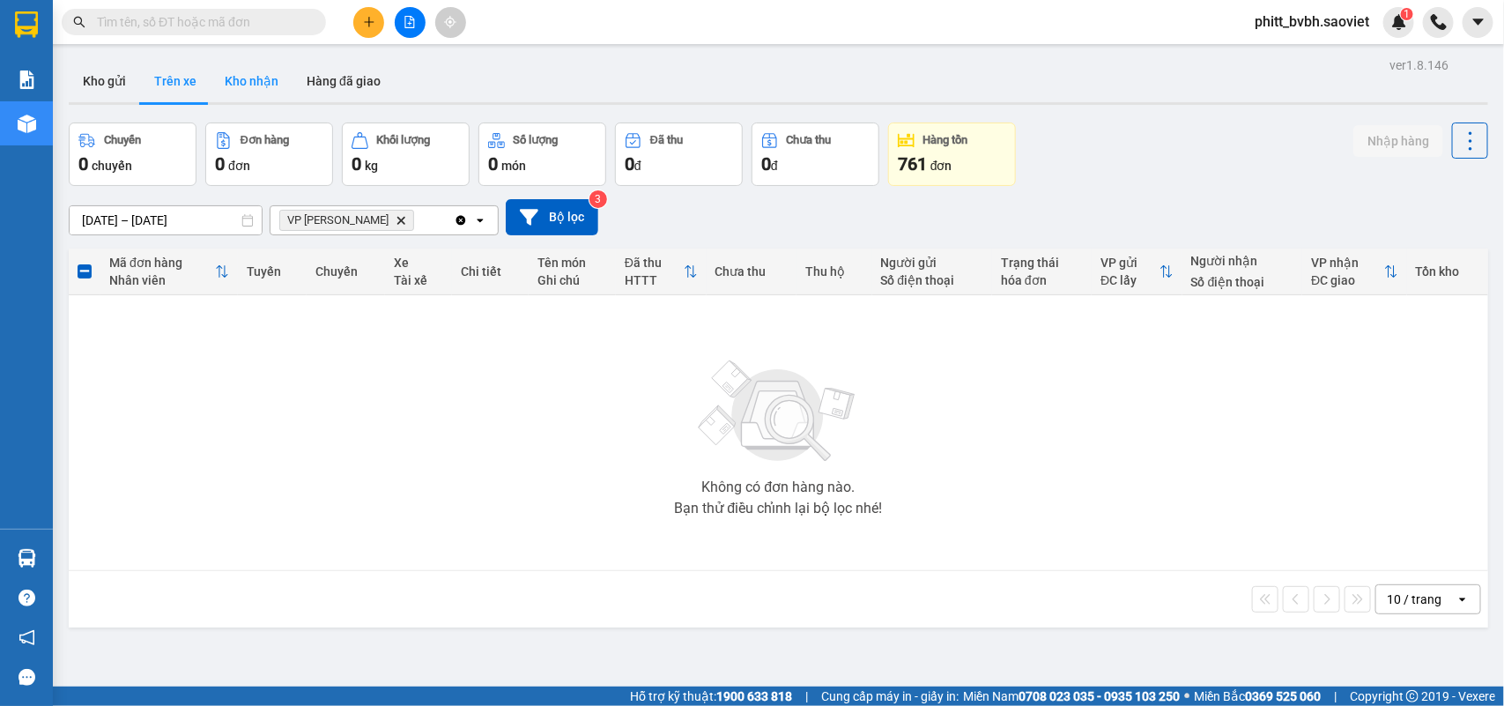  I want to click on input: Tìm tên, số ĐT hoặc mã đơn, so click(201, 22).